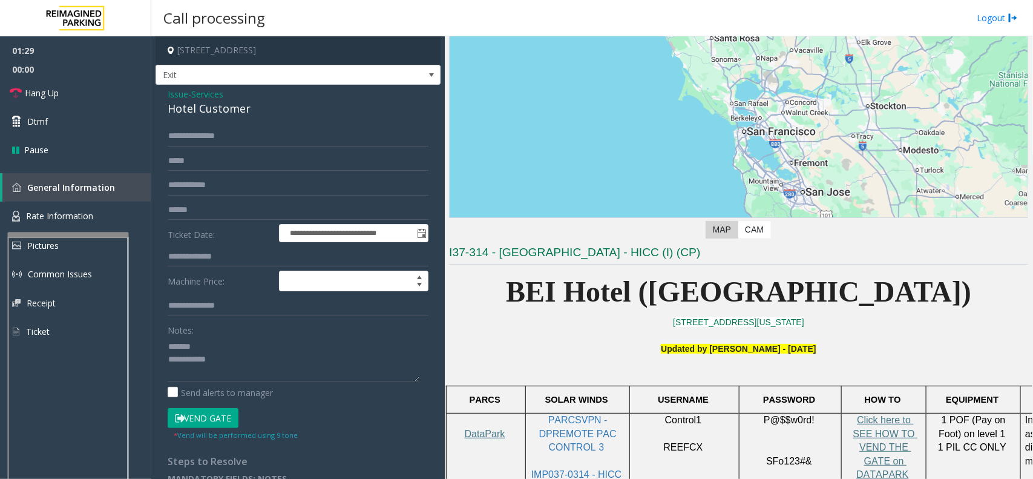 The image size is (1033, 479). I want to click on span: Services, so click(207, 94).